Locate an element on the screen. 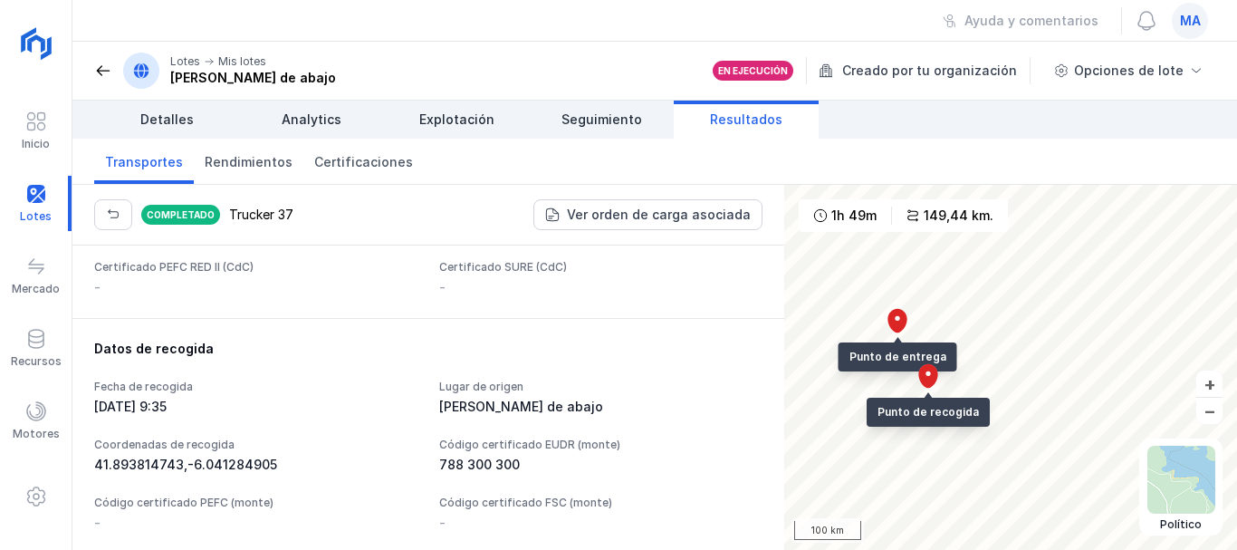  div: Lugar de origen is located at coordinates (601, 387).